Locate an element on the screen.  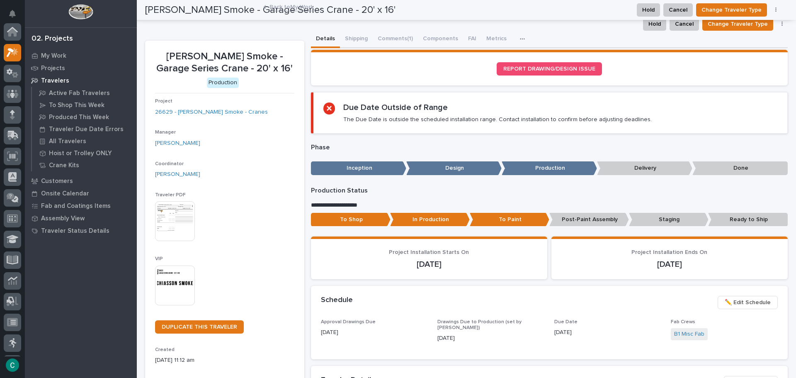
span: Hold is located at coordinates (655, 24).